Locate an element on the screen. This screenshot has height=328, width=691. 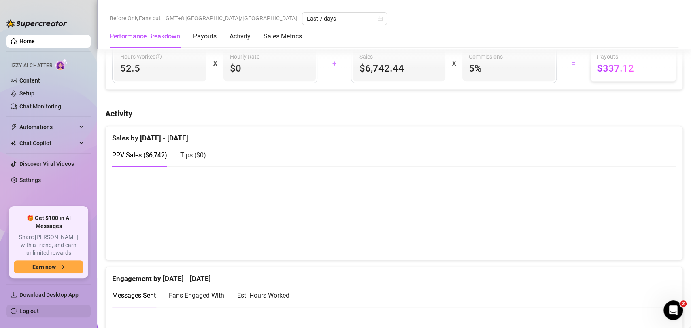
div: Est. Hours Worked is located at coordinates (263, 296).